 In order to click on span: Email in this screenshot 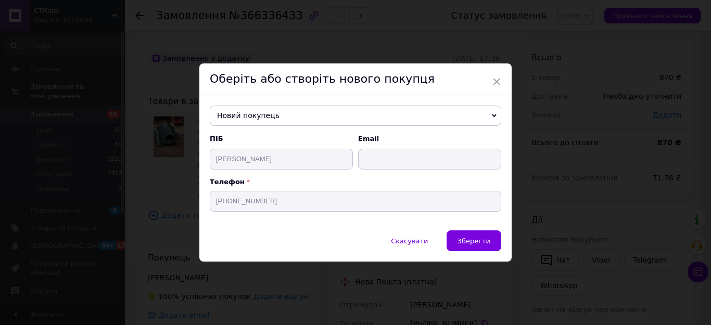, I will do `click(430, 139)`.